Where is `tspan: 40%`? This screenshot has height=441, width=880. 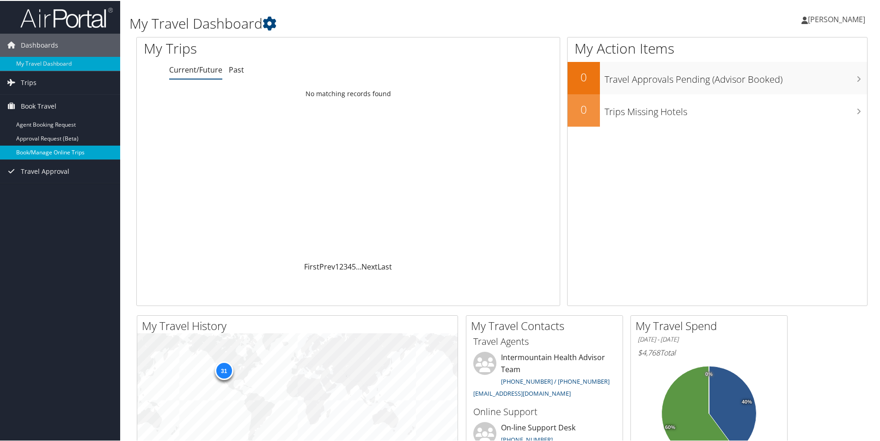 tspan: 40% is located at coordinates (747, 401).